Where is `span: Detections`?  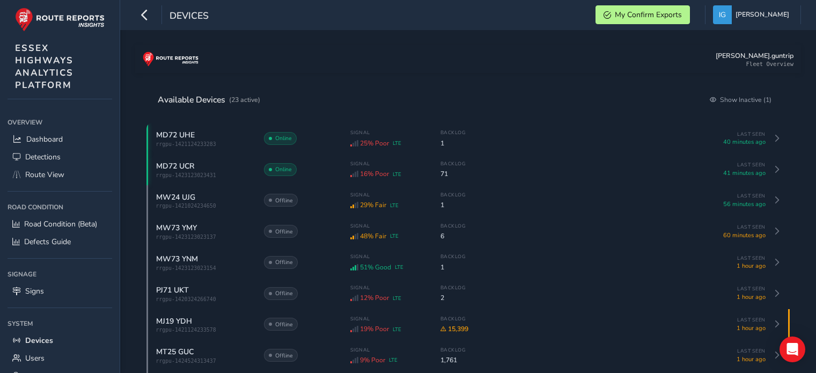
span: Detections is located at coordinates (43, 157).